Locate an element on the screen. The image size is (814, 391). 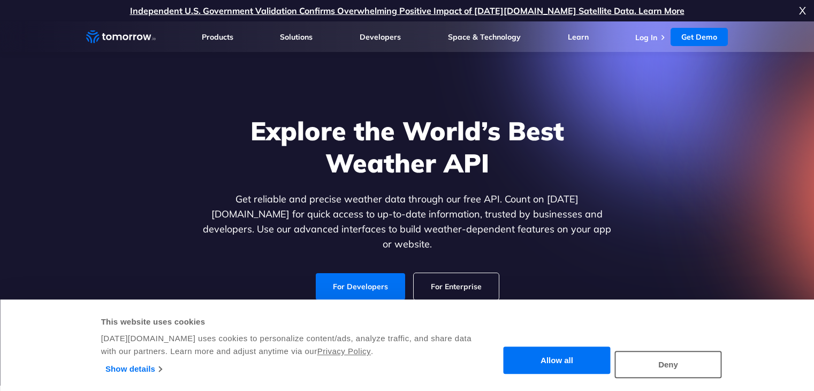
a: Developers is located at coordinates (380, 37).